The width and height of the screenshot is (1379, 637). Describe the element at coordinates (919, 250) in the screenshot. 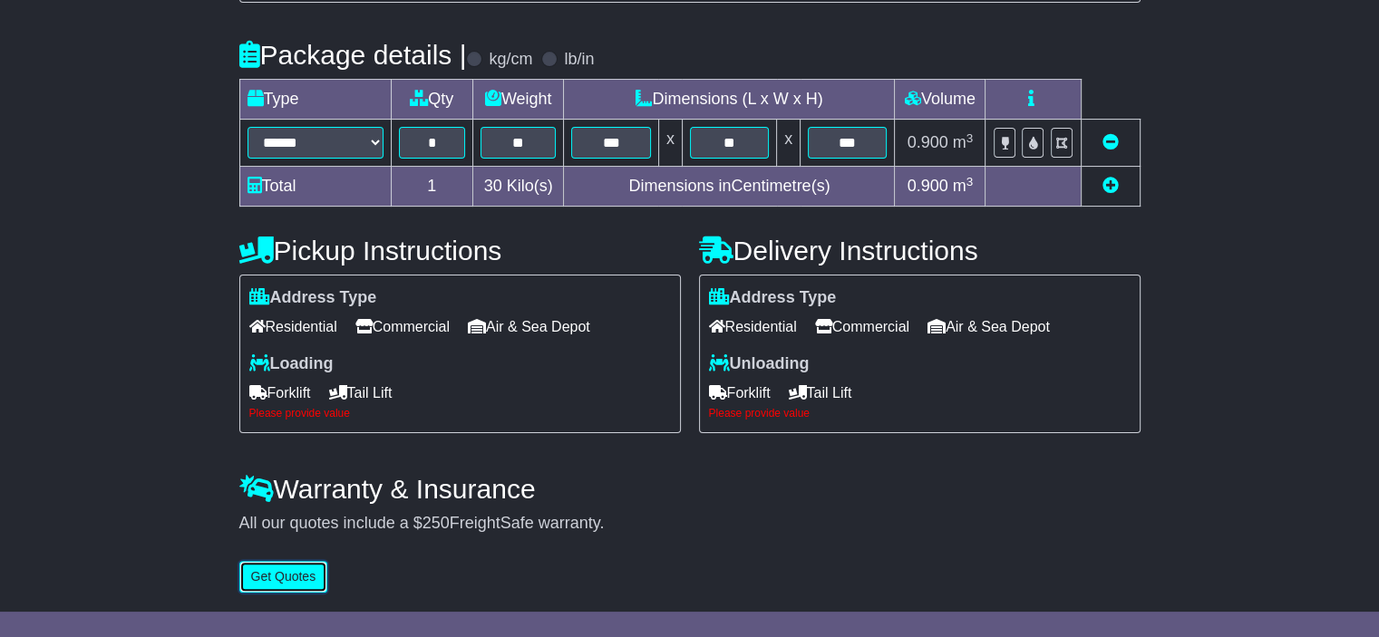

I see `h4: Delivery Instructions` at that location.